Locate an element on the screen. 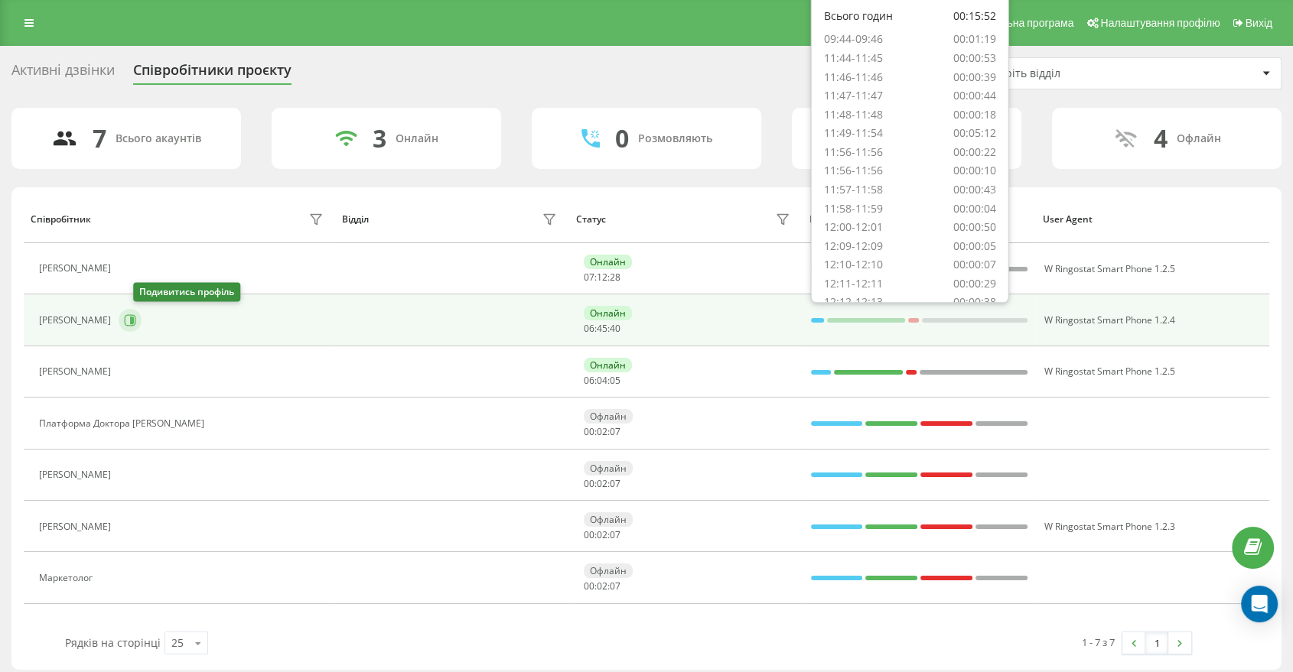 The height and width of the screenshot is (672, 1293). div: 11:44-11:45 is located at coordinates (853, 58).